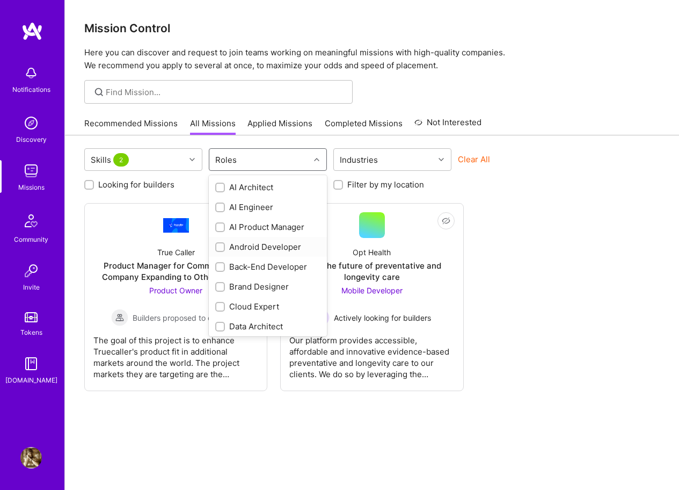  I want to click on div: Android Developer, so click(268, 246).